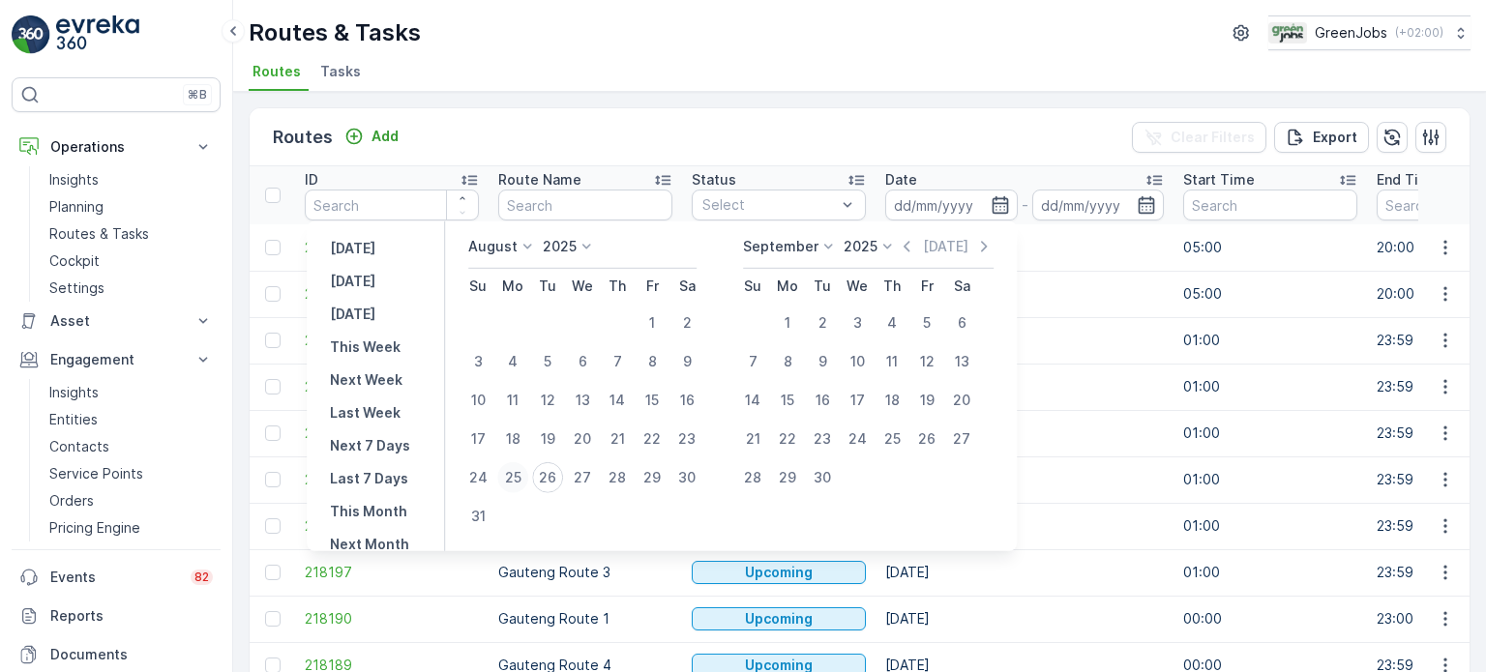 This screenshot has width=1486, height=672. Describe the element at coordinates (392, 341) in the screenshot. I see `a: 218202` at that location.